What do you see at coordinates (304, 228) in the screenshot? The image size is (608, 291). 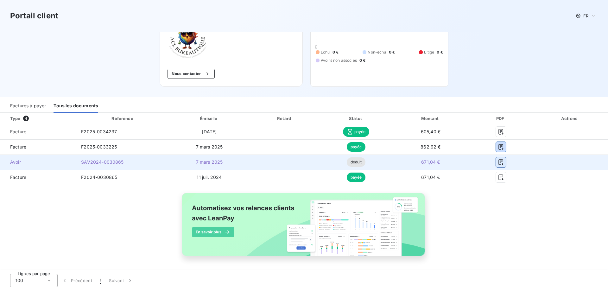 I see `img: banner` at bounding box center [304, 228].